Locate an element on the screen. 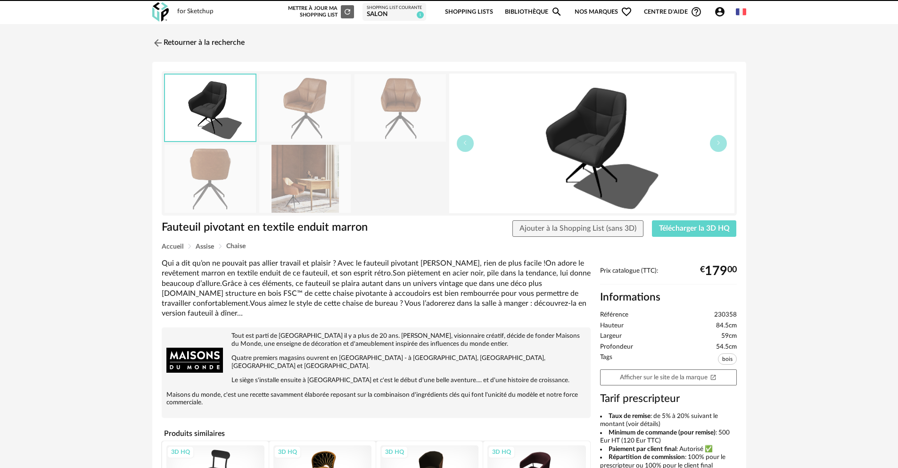  h3: Tarif prescripteur is located at coordinates (669, 399).